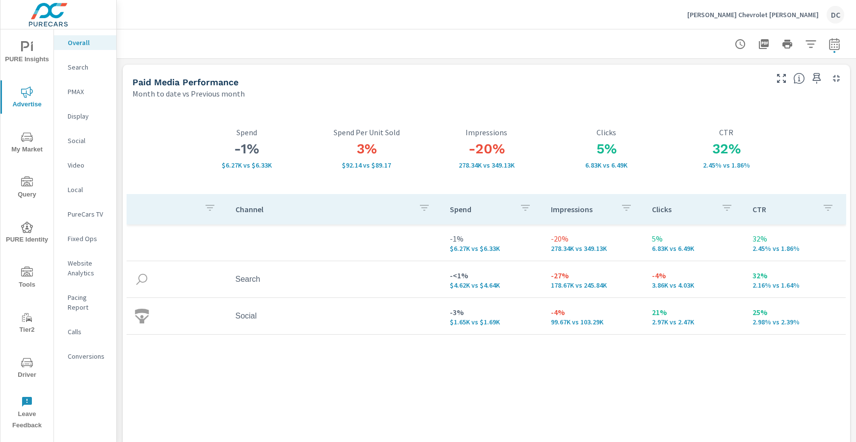 The height and width of the screenshot is (442, 856). What do you see at coordinates (694, 285) in the screenshot?
I see `p: 3,857 vs 4,027` at bounding box center [694, 285].